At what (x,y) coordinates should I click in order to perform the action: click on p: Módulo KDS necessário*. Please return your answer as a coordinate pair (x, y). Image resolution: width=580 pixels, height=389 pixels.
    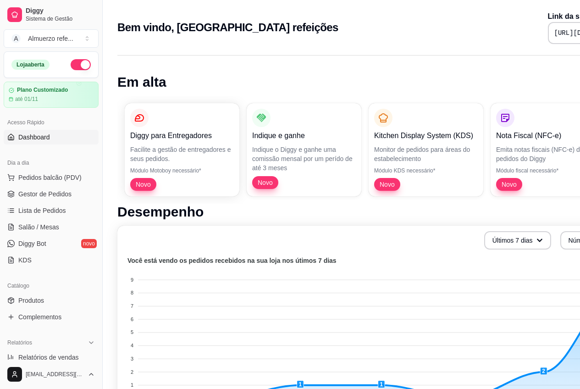
    Looking at the image, I should click on (426, 170).